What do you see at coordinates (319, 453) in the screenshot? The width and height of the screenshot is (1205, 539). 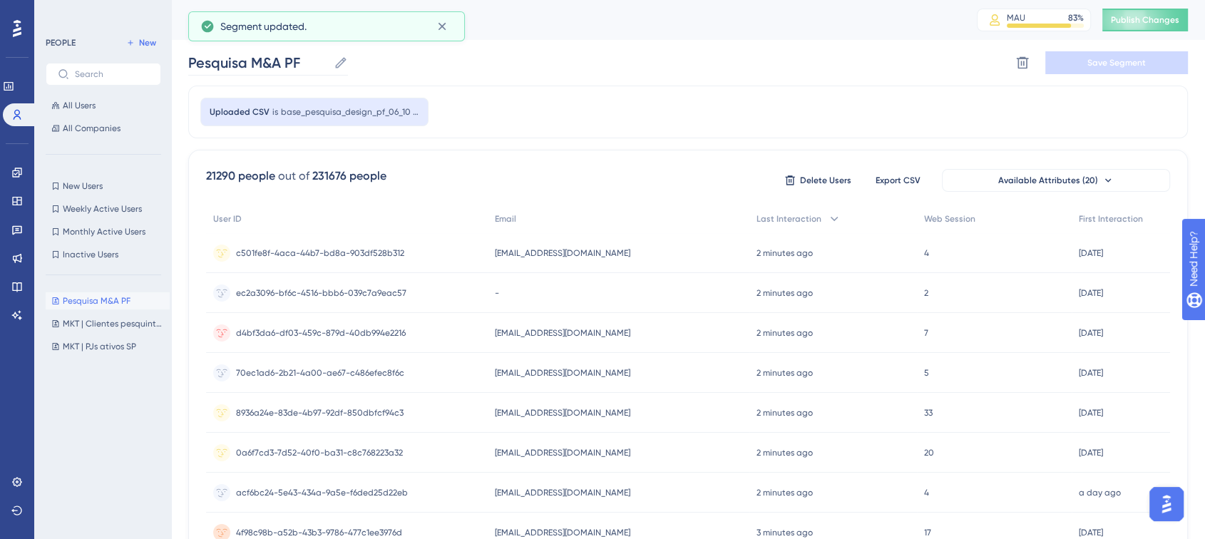 I see `span: 0a6f7cd3-7d52-40f0-ba31-c8c768223a32` at bounding box center [319, 453].